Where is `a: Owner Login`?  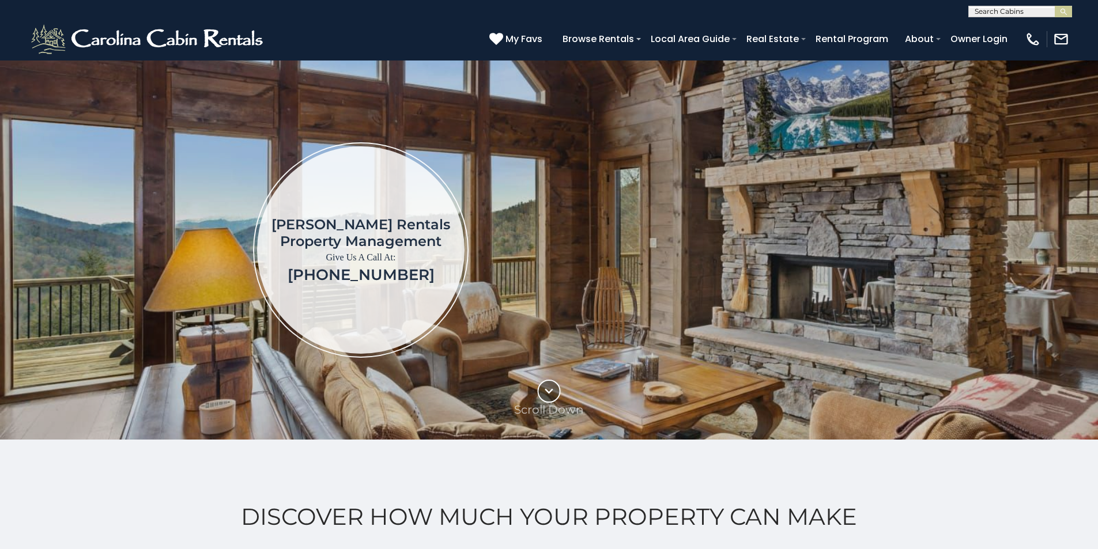 a: Owner Login is located at coordinates (979, 39).